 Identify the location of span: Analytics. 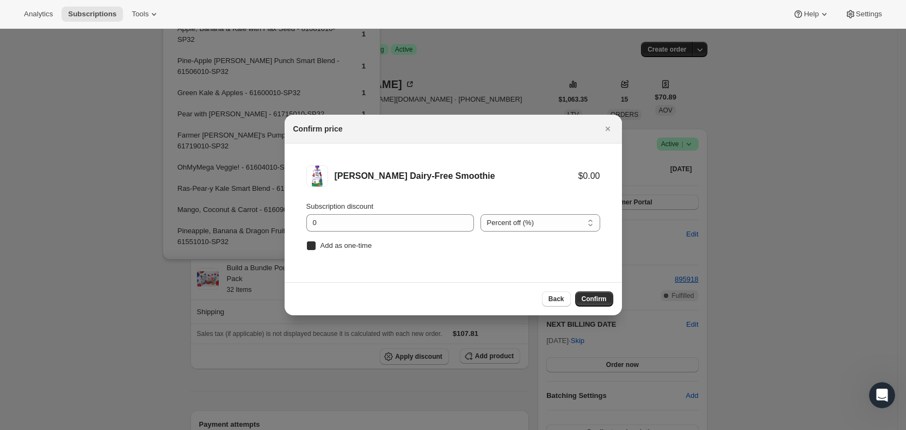
(38, 14).